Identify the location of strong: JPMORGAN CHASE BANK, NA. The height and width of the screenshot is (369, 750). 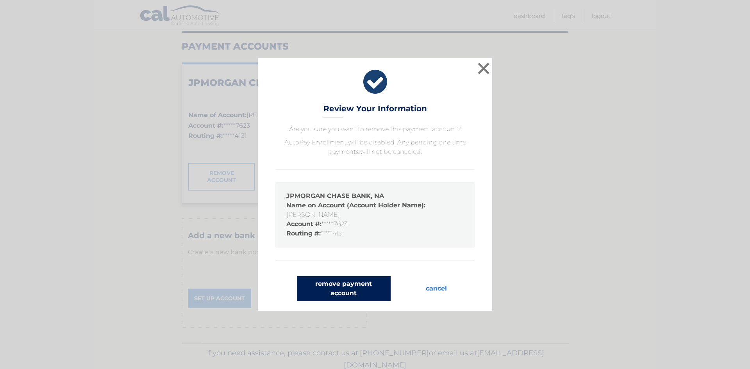
(335, 196).